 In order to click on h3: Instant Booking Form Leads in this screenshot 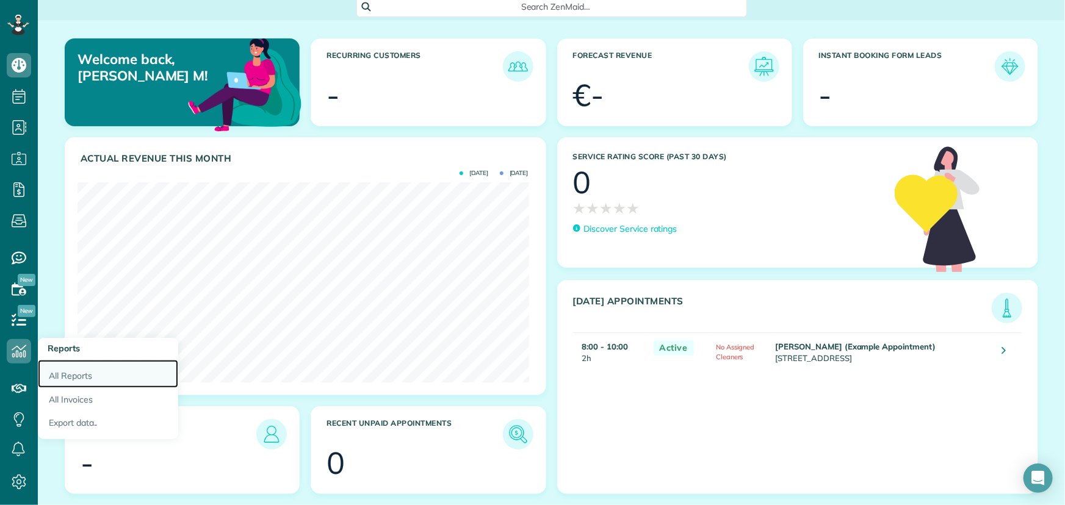, I will do `click(907, 67)`.